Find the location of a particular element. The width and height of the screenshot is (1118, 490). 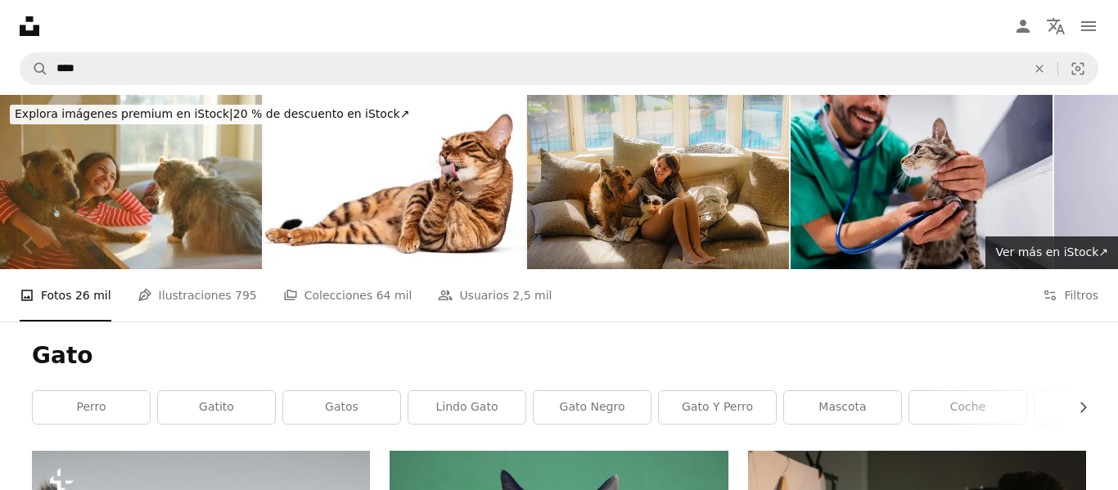

span: 2,5 mil is located at coordinates (532, 295).